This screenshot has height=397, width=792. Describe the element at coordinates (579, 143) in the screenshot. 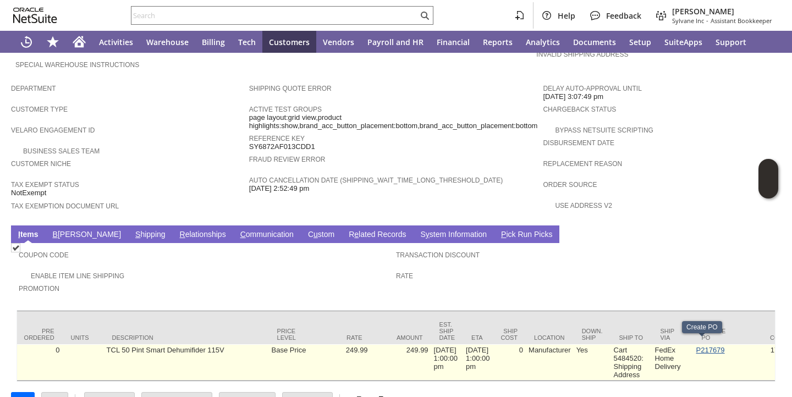

I see `a: Disbursement Date` at that location.